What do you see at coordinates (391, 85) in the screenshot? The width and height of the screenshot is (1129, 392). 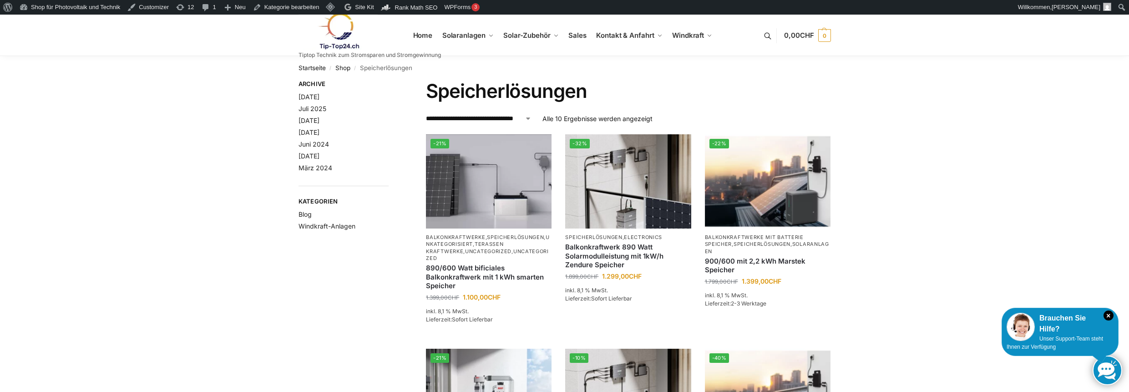 I see `button: Close filters` at bounding box center [391, 85].